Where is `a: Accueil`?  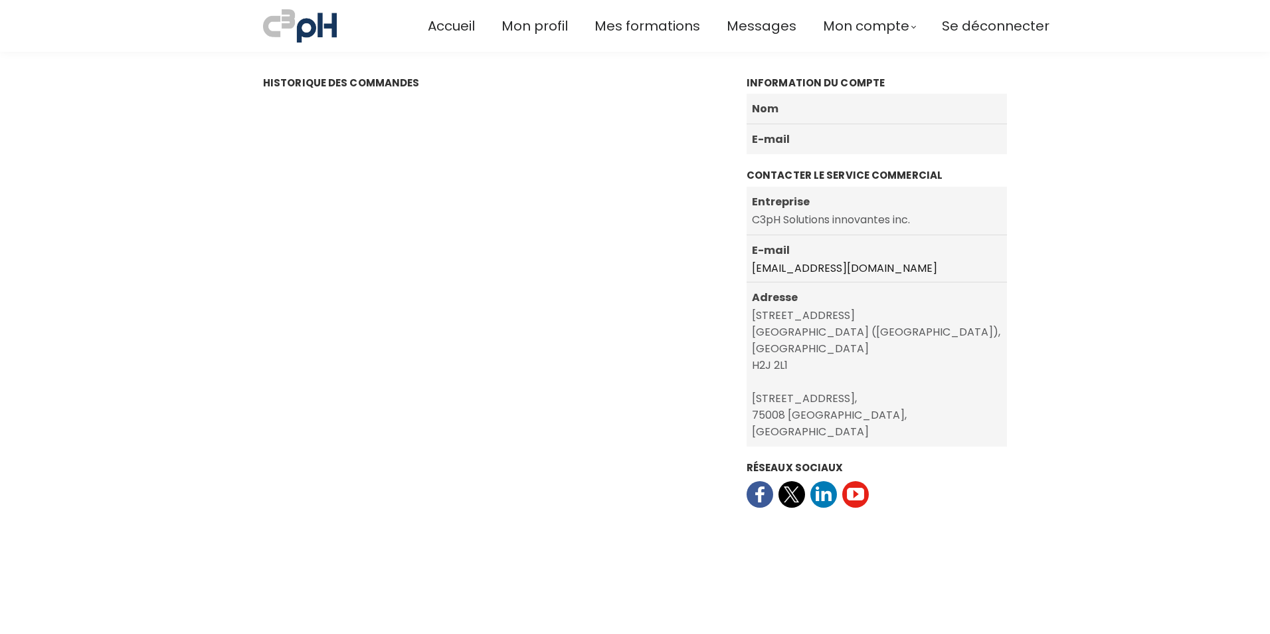 a: Accueil is located at coordinates (451, 26).